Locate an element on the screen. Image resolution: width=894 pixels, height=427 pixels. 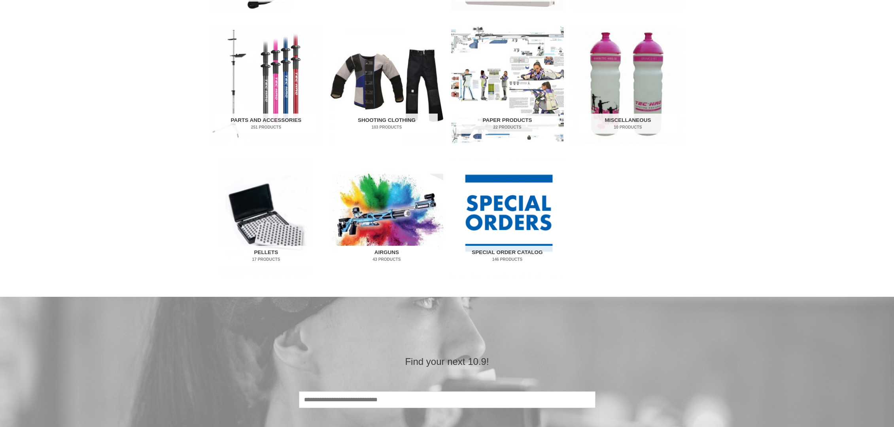
h2: Airguns is located at coordinates (387, 256).